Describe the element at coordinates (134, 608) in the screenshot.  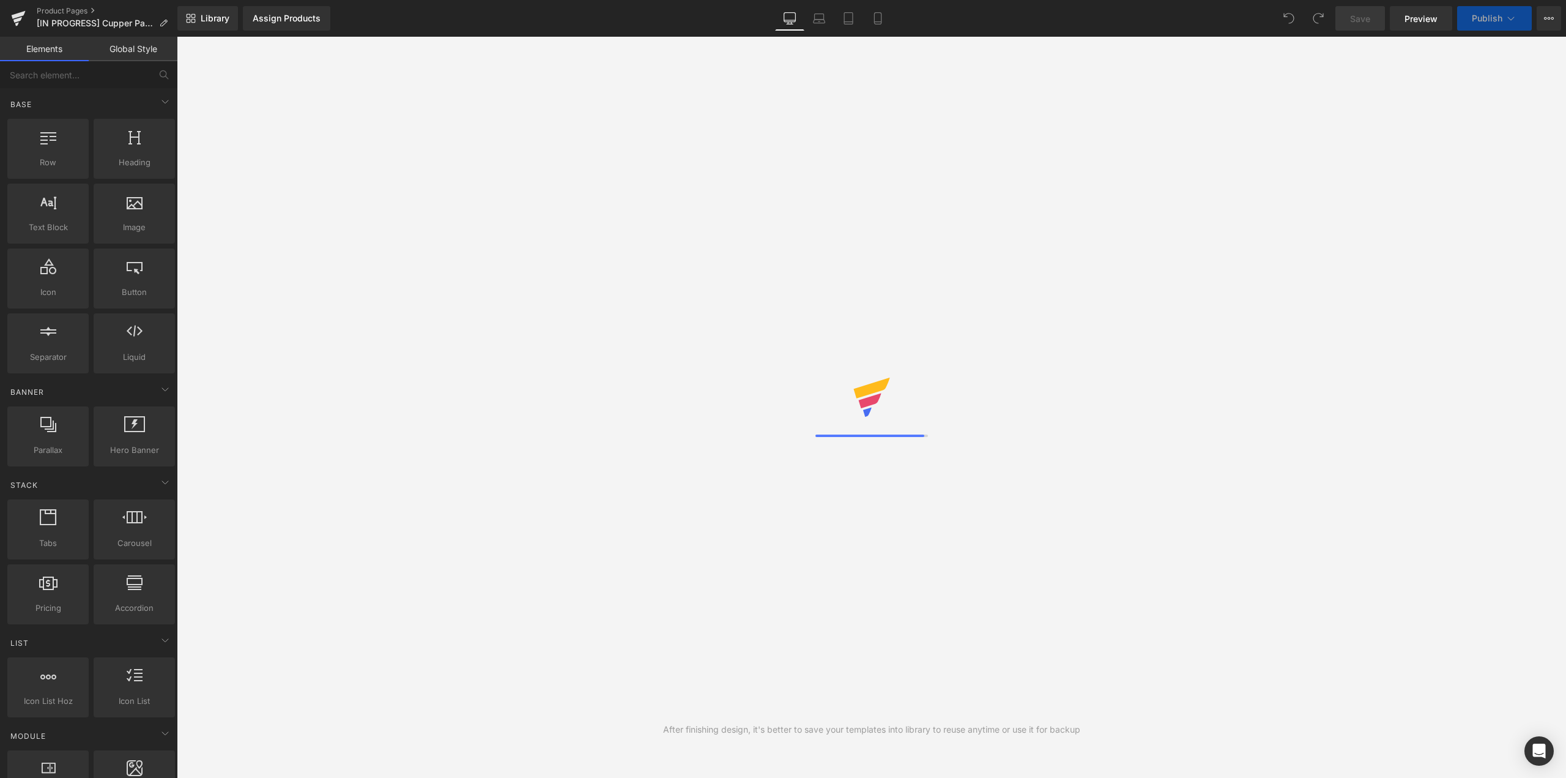
I see `span: Accordion` at that location.